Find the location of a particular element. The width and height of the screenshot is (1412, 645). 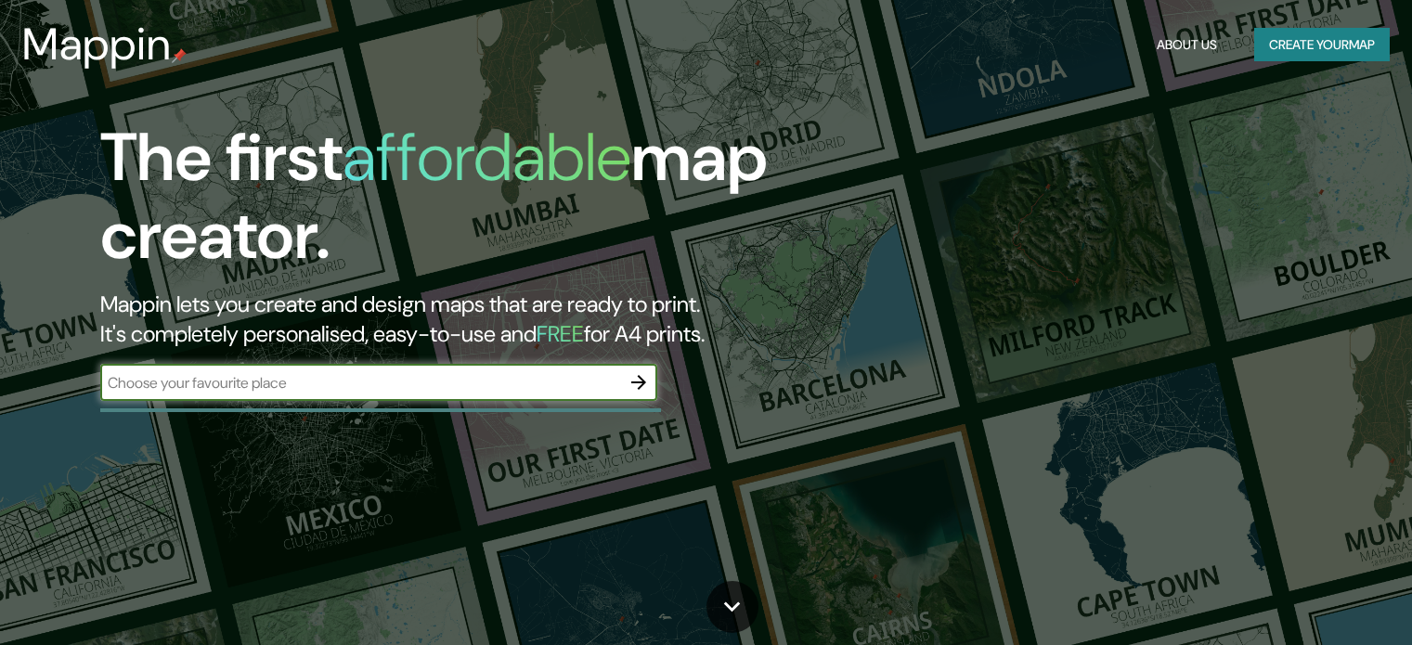

h1: affordable is located at coordinates (486, 157).